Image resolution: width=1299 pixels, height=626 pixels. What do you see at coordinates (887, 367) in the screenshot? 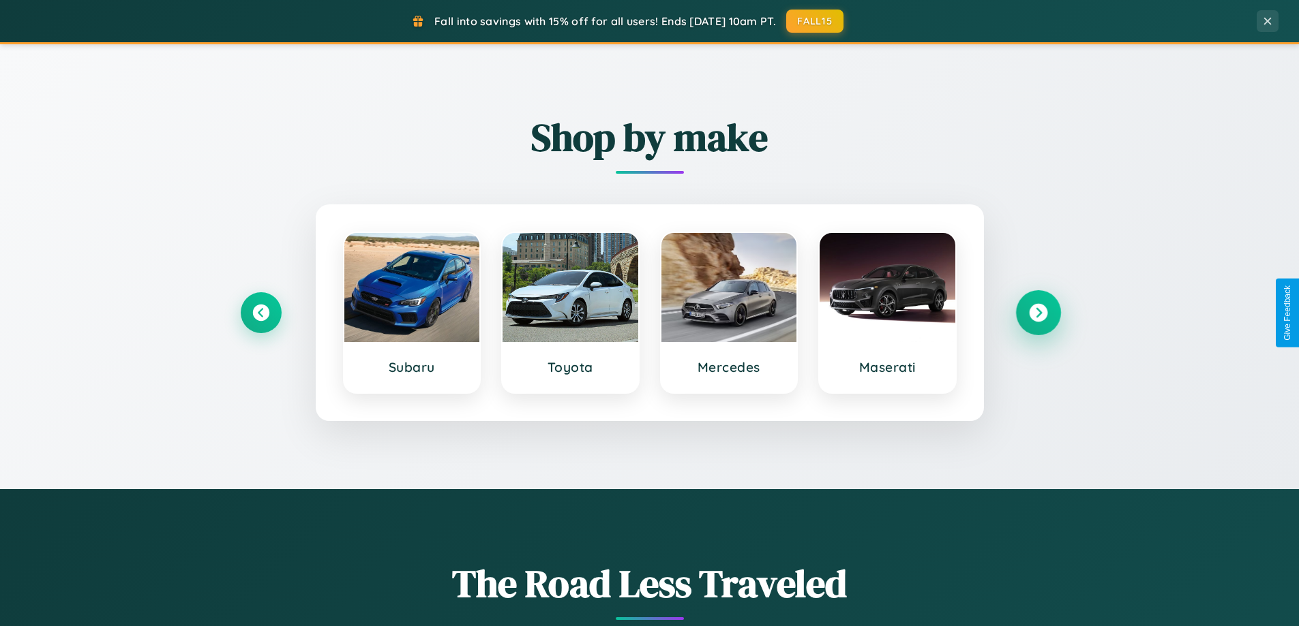
I see `h3: Maserati` at bounding box center [887, 367].